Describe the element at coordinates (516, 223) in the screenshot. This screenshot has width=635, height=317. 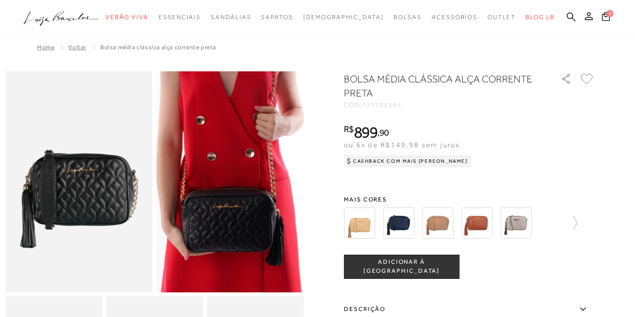
I see `img: BOLSA MÉDIA CLÁSSICA ALÇA CORRENTE CHUMBO TITÂNIO` at that location.